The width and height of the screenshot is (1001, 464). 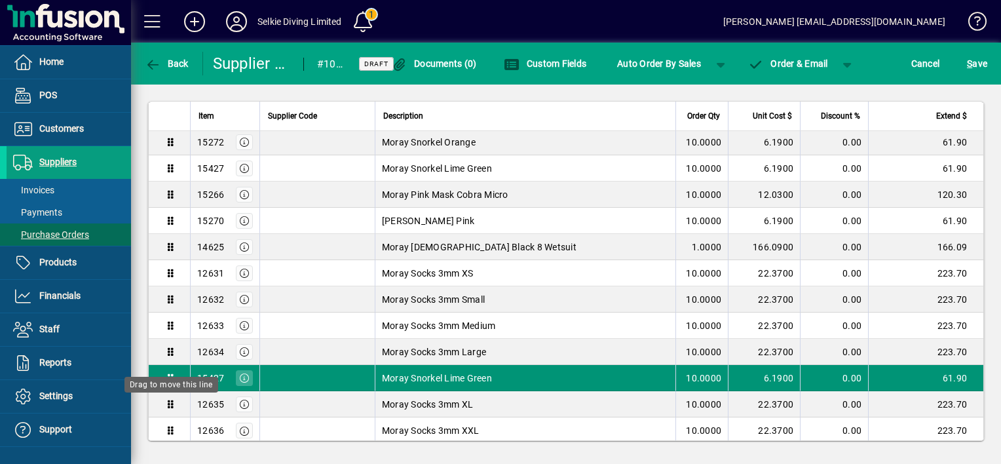 I want to click on div: 15272, so click(x=210, y=142).